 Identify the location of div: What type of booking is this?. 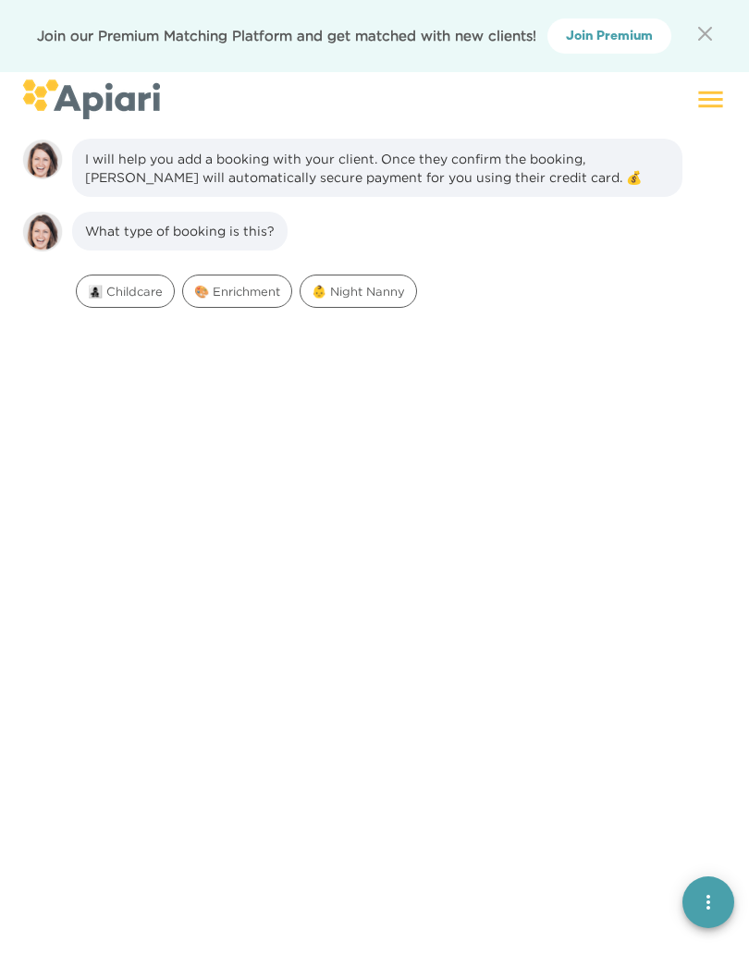
(179, 231).